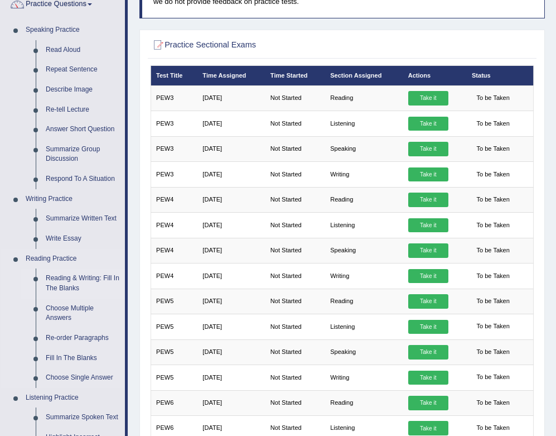 The image size is (556, 436). I want to click on a: Repeat Sentence, so click(83, 70).